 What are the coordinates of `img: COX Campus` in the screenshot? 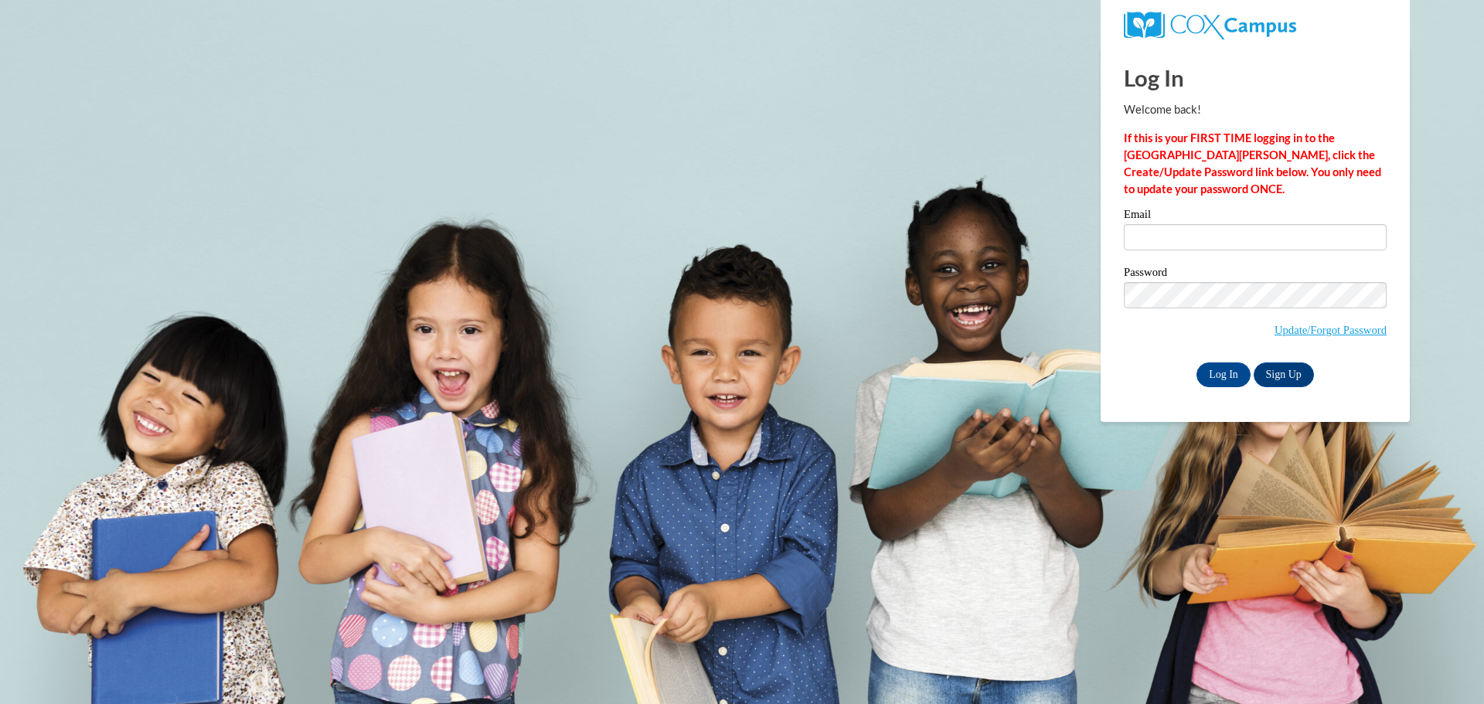 It's located at (1210, 26).